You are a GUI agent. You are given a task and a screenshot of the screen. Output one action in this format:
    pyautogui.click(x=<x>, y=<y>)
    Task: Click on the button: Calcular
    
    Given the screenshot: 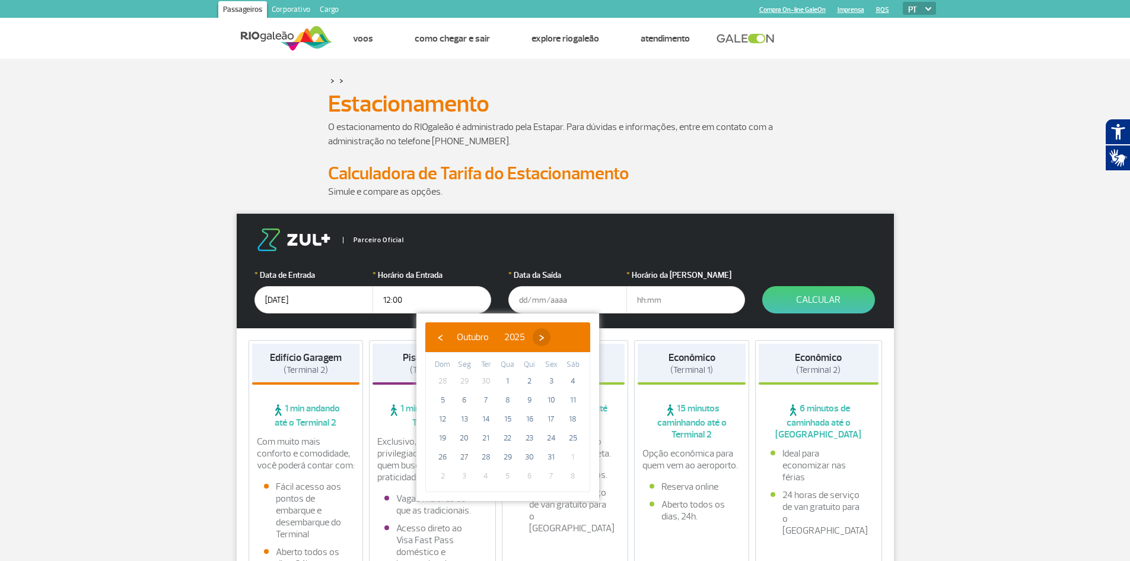 What is the action you would take?
    pyautogui.click(x=819, y=300)
    